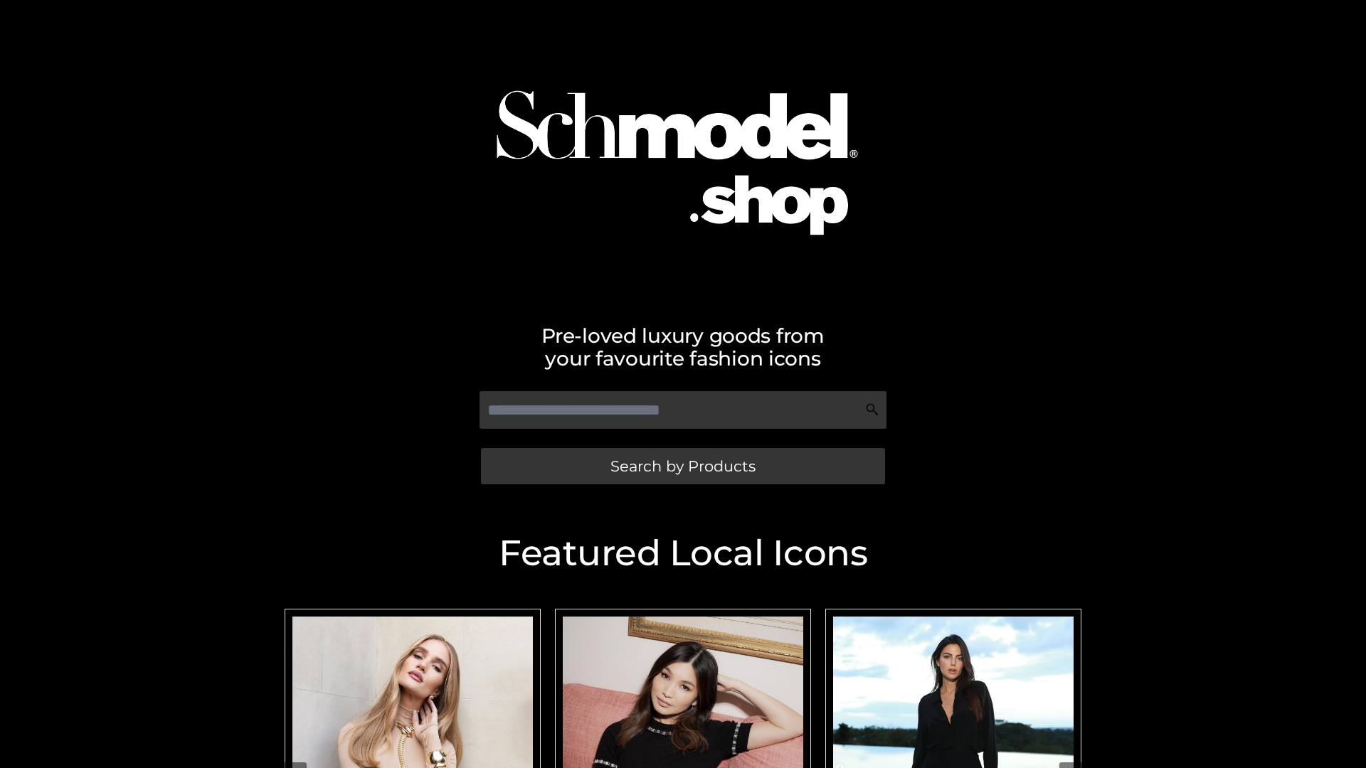 The image size is (1366, 768). What do you see at coordinates (683, 466) in the screenshot?
I see `span: Search by Products` at bounding box center [683, 466].